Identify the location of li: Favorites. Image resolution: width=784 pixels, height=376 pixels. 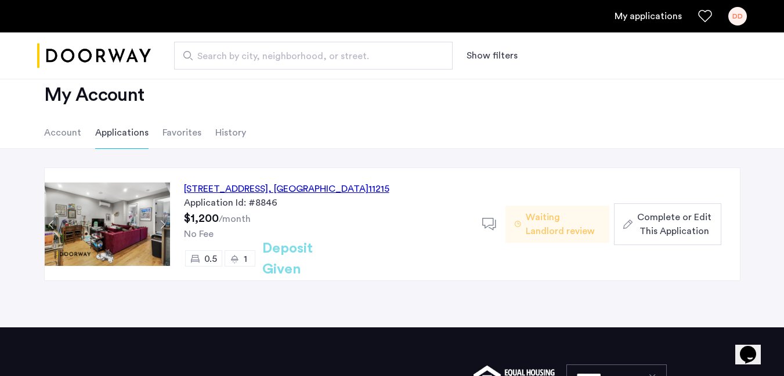
(182, 133).